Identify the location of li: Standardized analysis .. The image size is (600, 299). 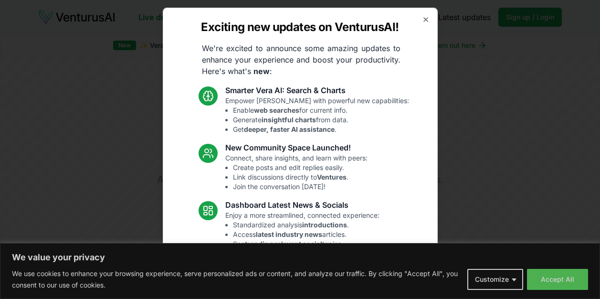
(306, 225).